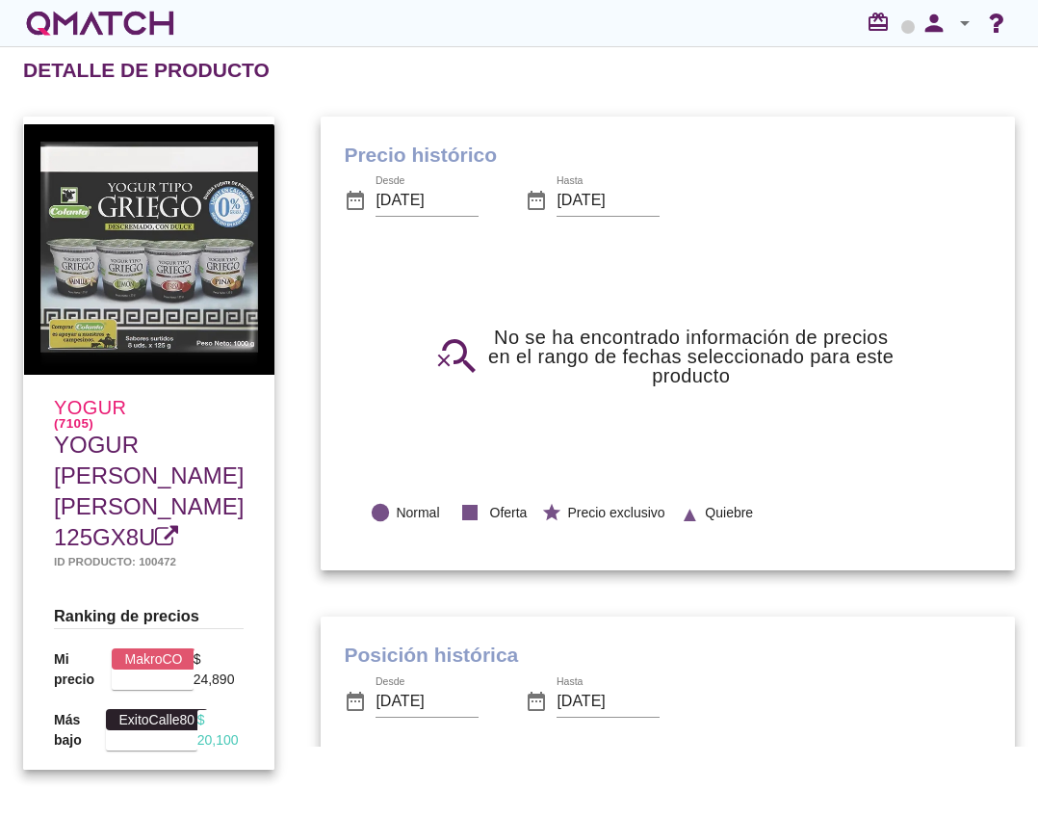 This screenshot has height=817, width=1038. Describe the element at coordinates (965, 23) in the screenshot. I see `i: arrow_drop_down` at that location.